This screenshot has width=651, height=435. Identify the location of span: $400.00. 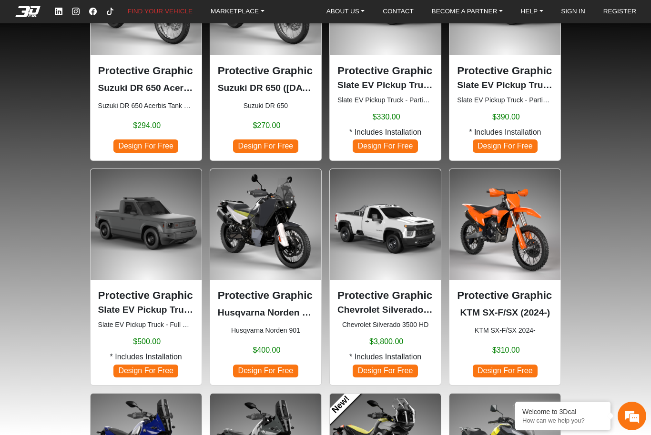
(266, 351).